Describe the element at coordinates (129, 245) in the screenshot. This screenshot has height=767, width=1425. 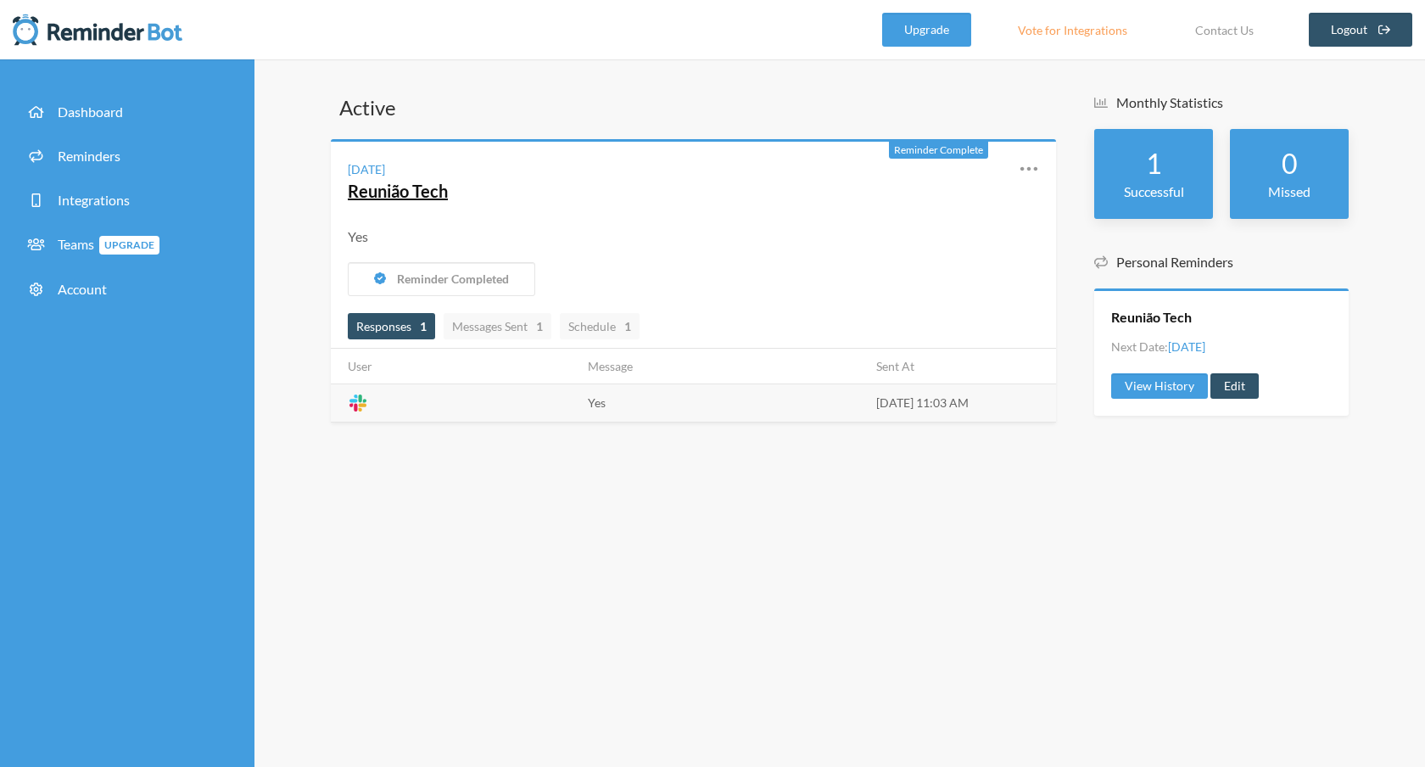
I see `span: Upgrade` at that location.